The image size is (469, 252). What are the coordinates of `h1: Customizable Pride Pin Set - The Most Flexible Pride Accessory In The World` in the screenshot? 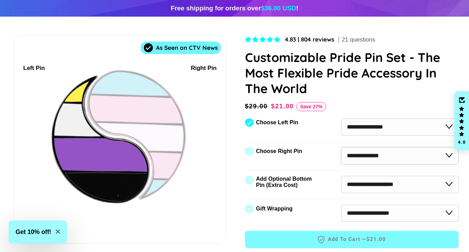 It's located at (352, 73).